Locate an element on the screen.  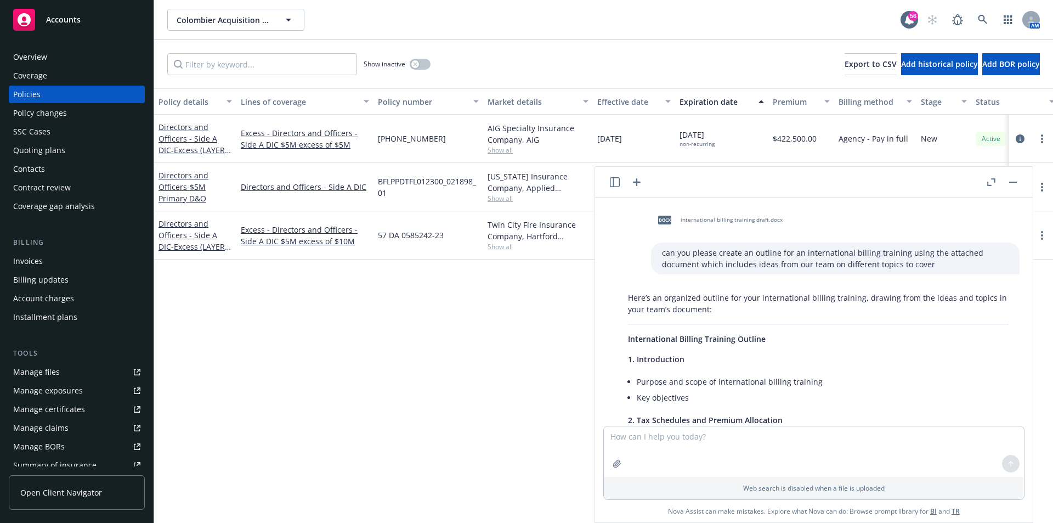
button: Premium is located at coordinates (802, 102).